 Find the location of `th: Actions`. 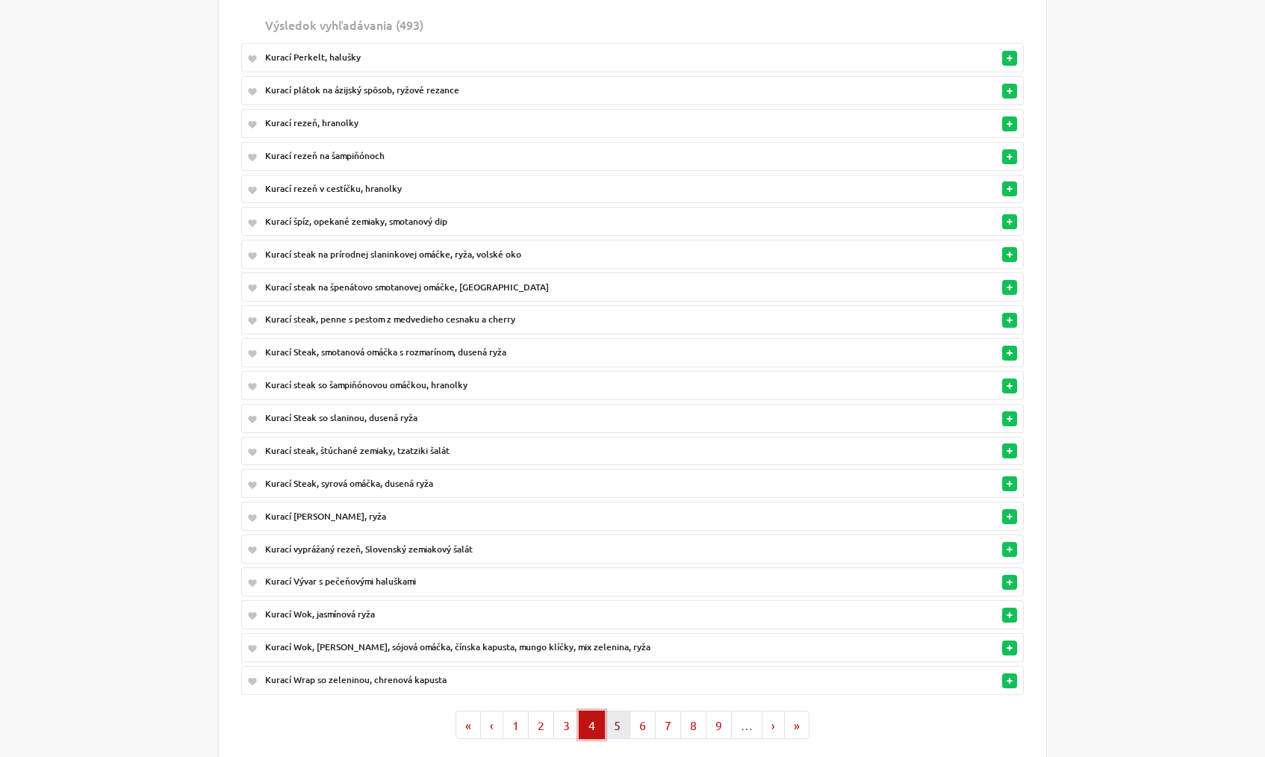

th: Actions is located at coordinates (1013, 25).